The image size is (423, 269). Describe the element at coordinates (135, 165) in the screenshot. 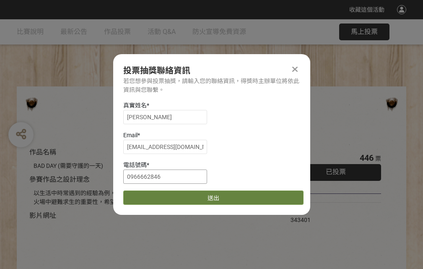

I see `span: 電話號碼` at that location.